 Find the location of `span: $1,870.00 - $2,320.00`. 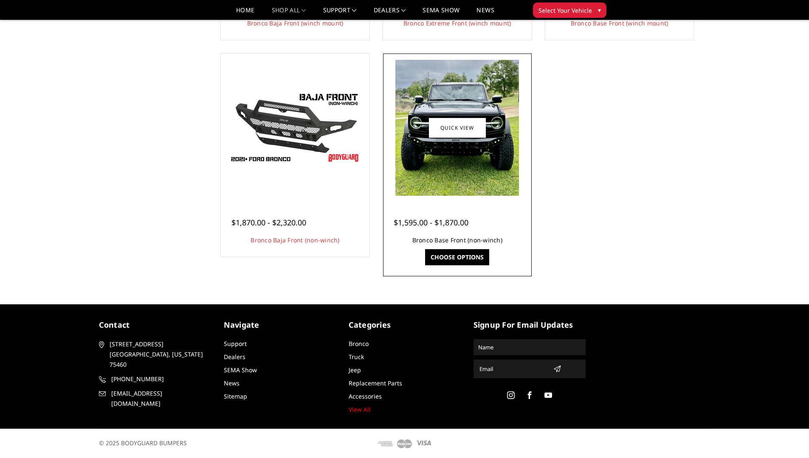

span: $1,870.00 - $2,320.00 is located at coordinates (269, 223).